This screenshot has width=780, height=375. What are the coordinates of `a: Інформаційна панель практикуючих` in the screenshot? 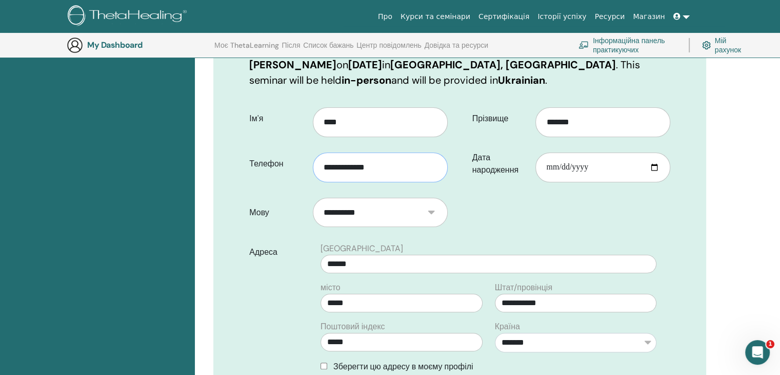 It's located at (627, 45).